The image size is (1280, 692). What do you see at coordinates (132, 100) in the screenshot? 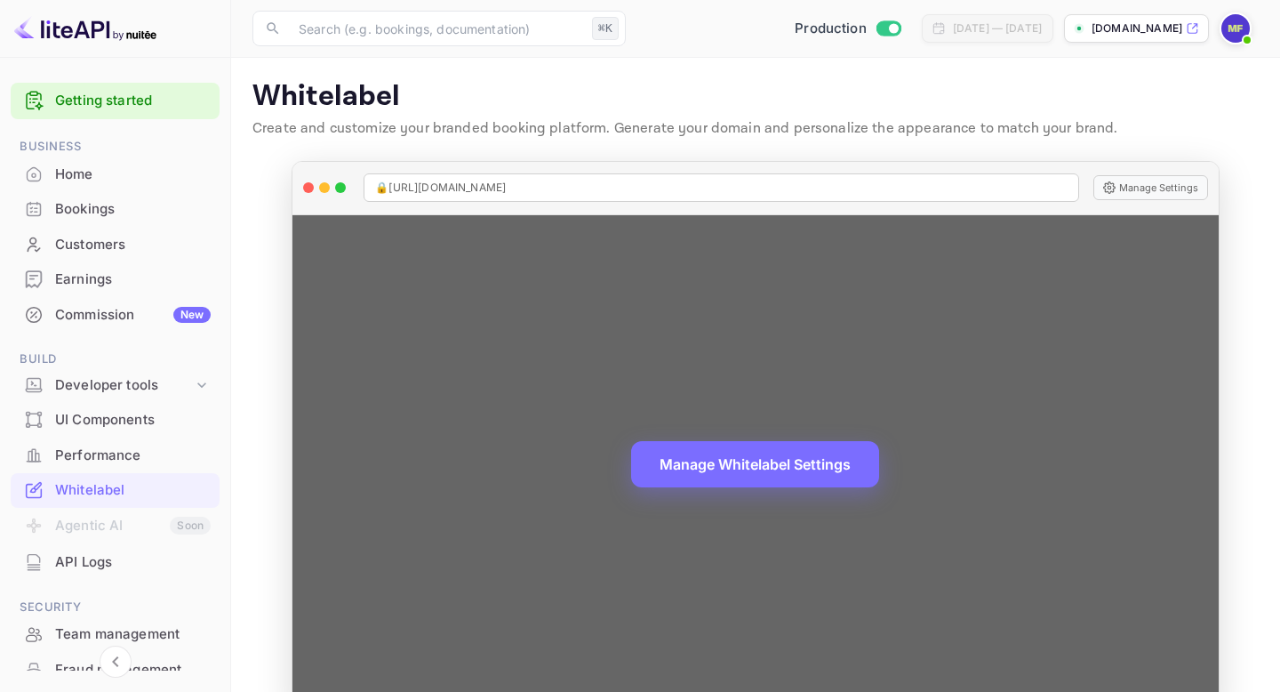
I see `a: Getting started` at bounding box center [132, 100].